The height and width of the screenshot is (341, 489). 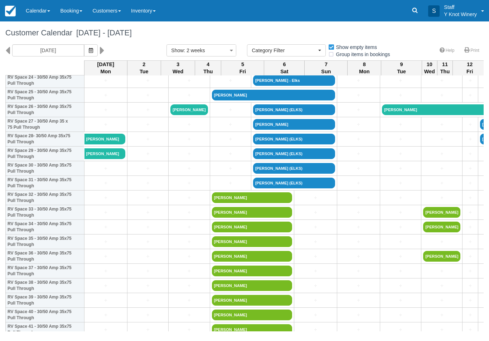 I want to click on span: : 2 weeks, so click(x=194, y=50).